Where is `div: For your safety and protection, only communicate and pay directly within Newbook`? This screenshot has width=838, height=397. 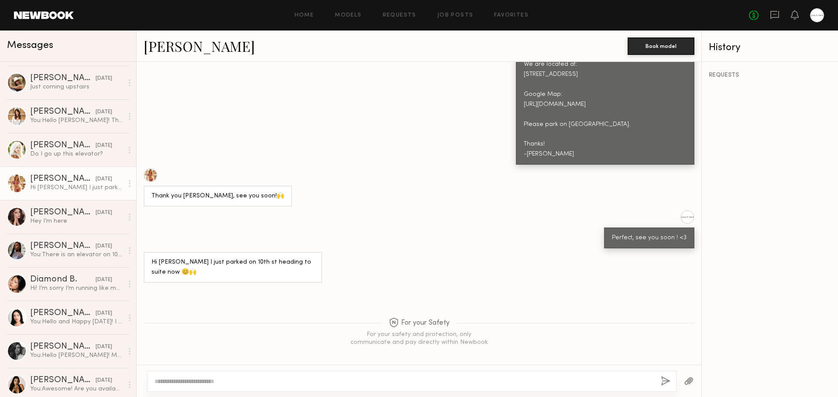 div: For your safety and protection, only communicate and pay directly within Newbook is located at coordinates (419, 339).